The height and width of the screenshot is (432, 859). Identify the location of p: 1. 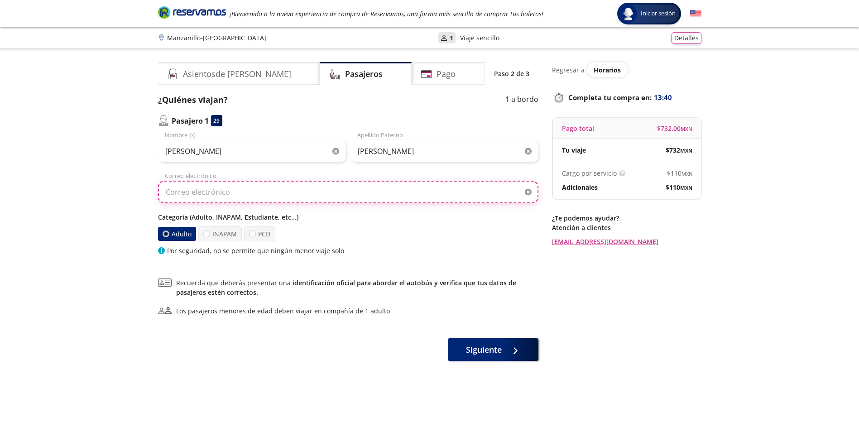
(451, 38).